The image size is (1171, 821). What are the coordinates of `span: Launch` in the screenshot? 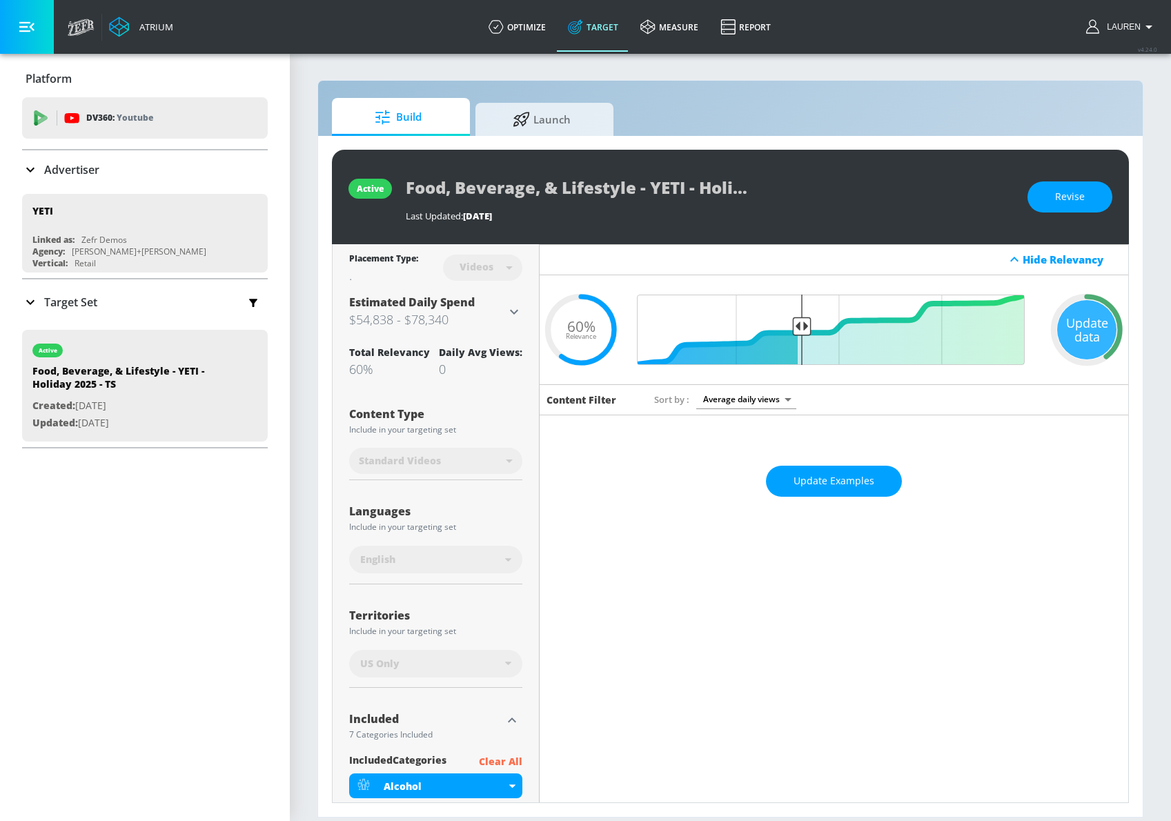 It's located at (542, 119).